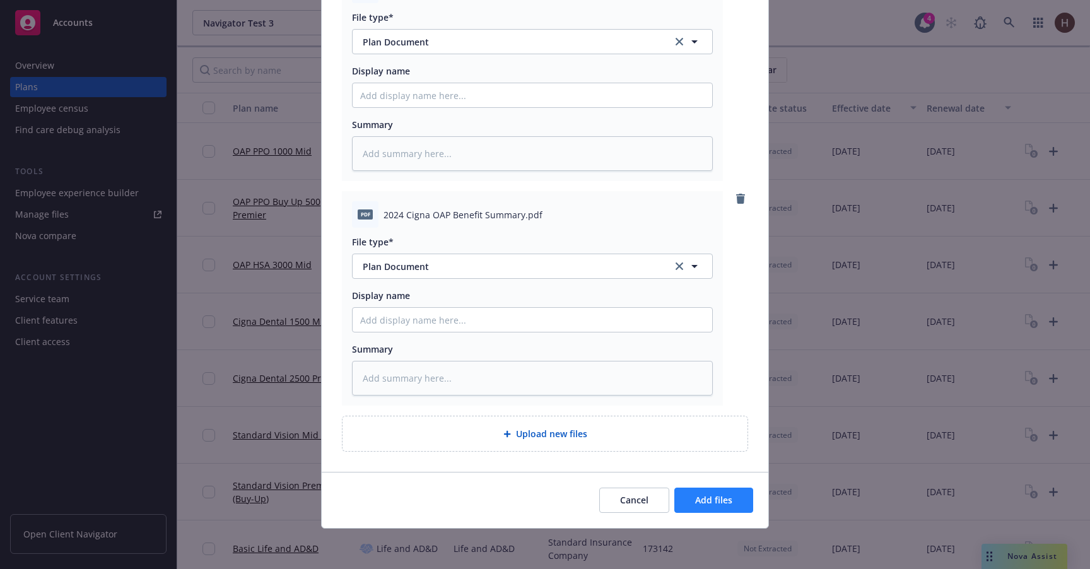 The image size is (1090, 569). I want to click on span: pdf, so click(365, 214).